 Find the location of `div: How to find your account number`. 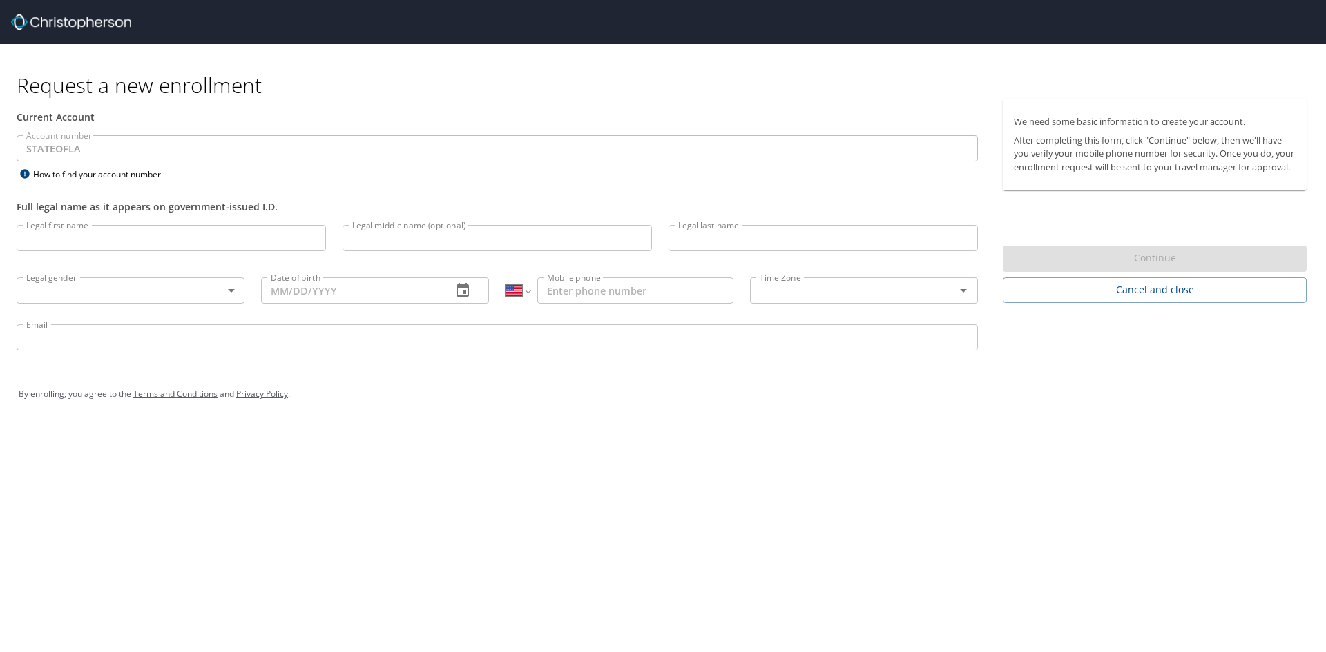

div: How to find your account number is located at coordinates (103, 174).